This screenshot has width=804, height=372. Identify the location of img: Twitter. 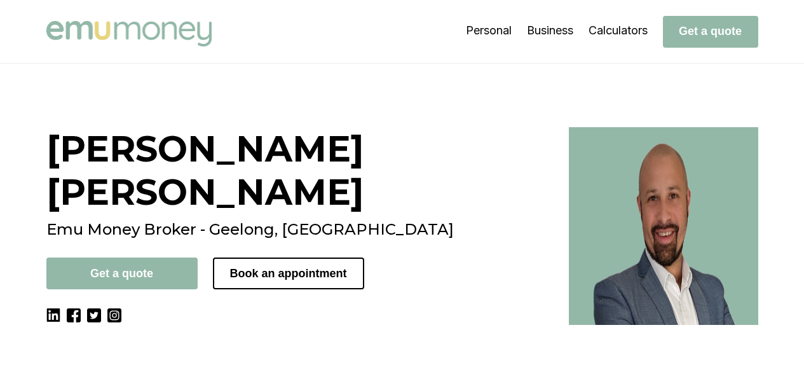
(94, 315).